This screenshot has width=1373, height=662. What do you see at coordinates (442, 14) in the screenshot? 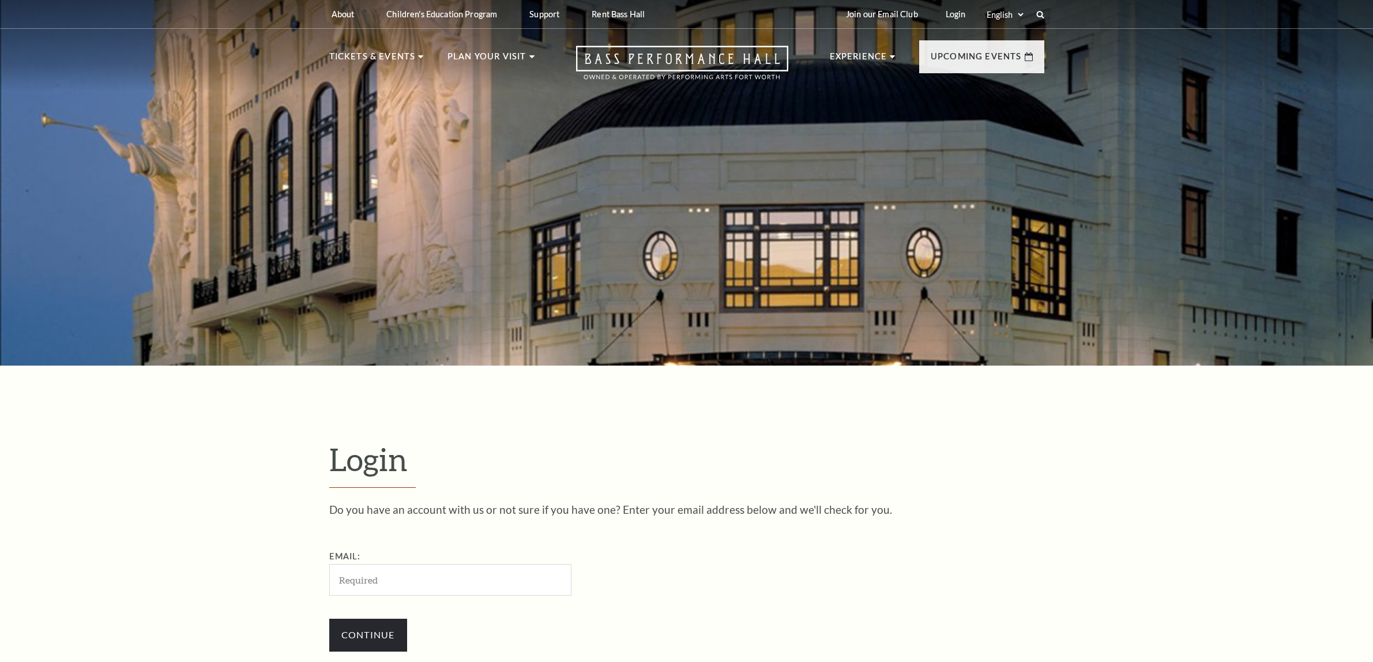
I see `p: Children's Education Program` at bounding box center [442, 14].